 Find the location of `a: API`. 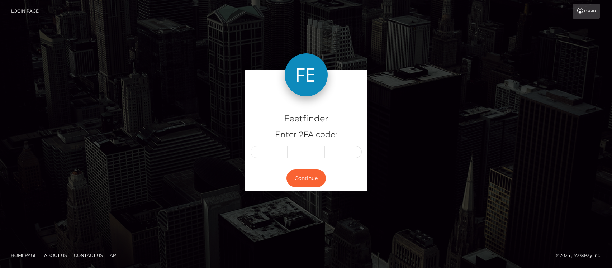

a: API is located at coordinates (114, 255).